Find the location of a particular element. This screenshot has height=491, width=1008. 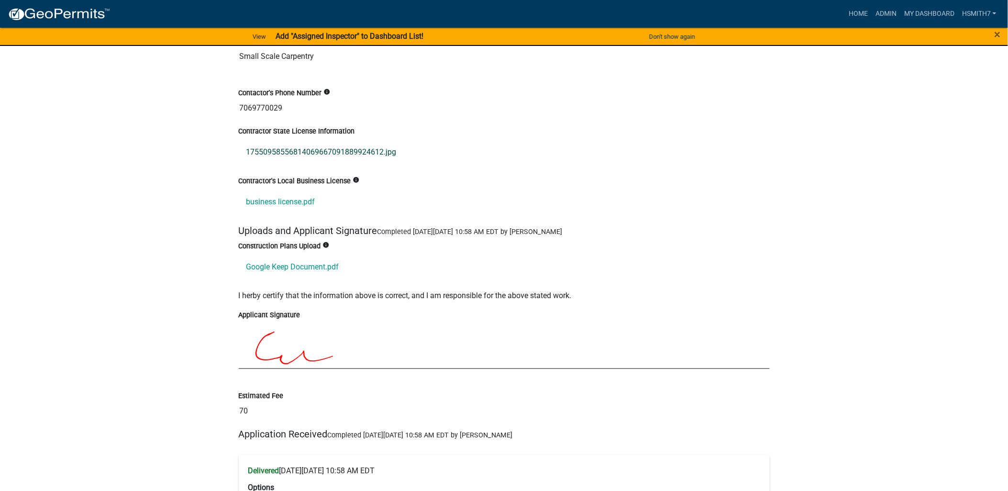

a: business license.pdf is located at coordinates (504, 202).